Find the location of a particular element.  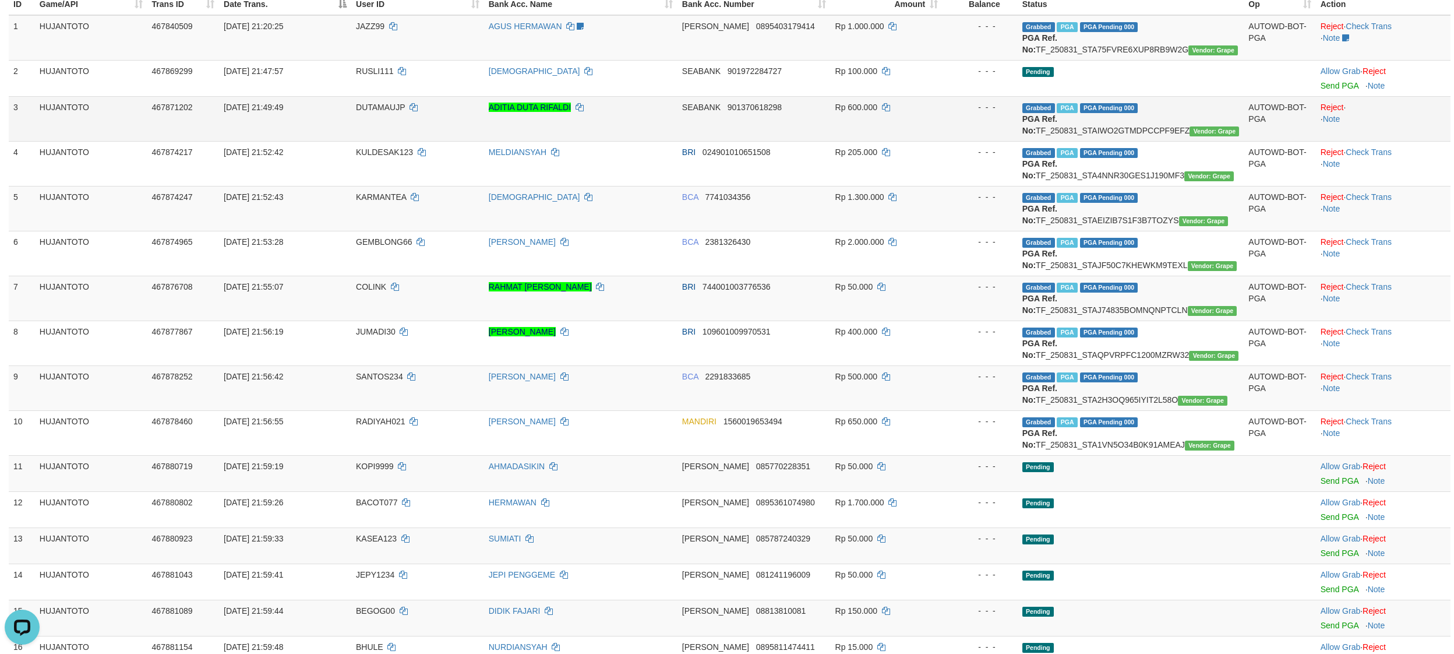

span: RADIYAH021 is located at coordinates (380, 421).